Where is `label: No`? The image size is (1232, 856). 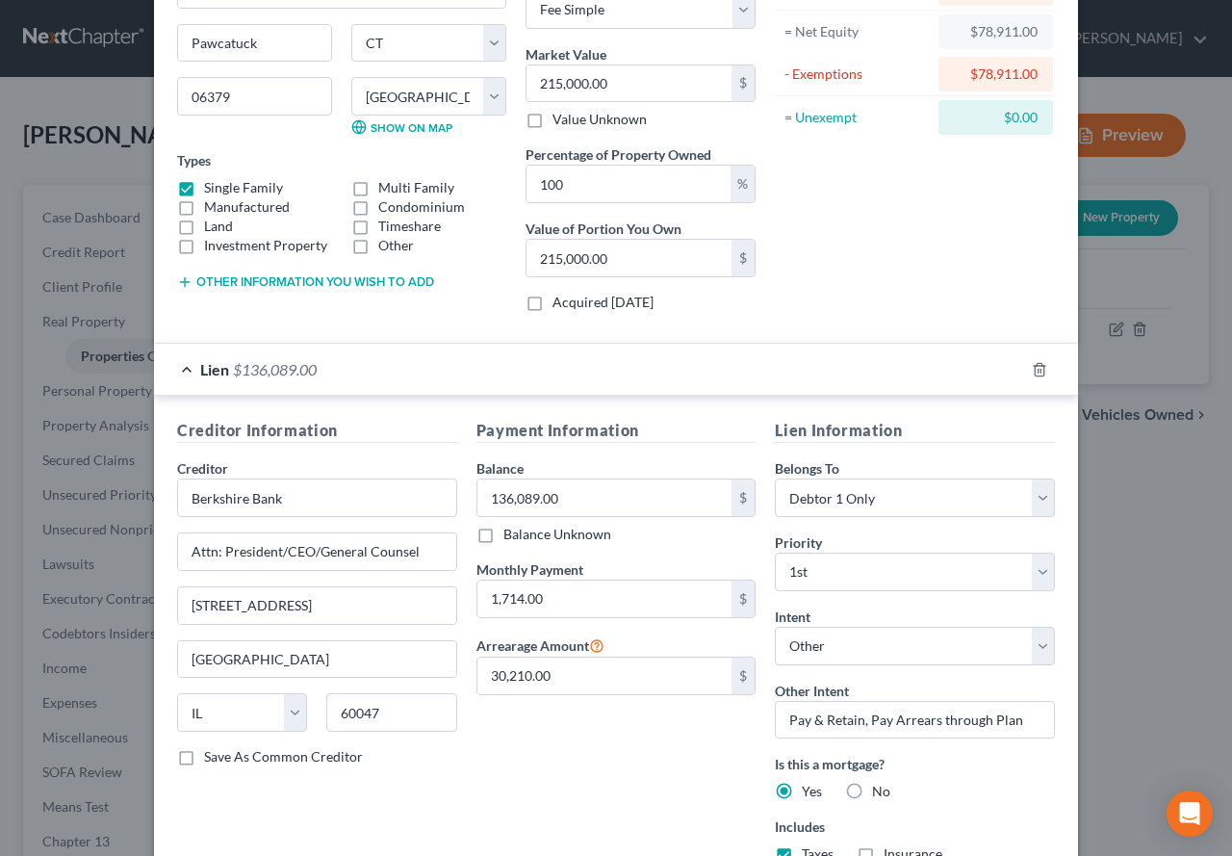
label: No is located at coordinates (881, 791).